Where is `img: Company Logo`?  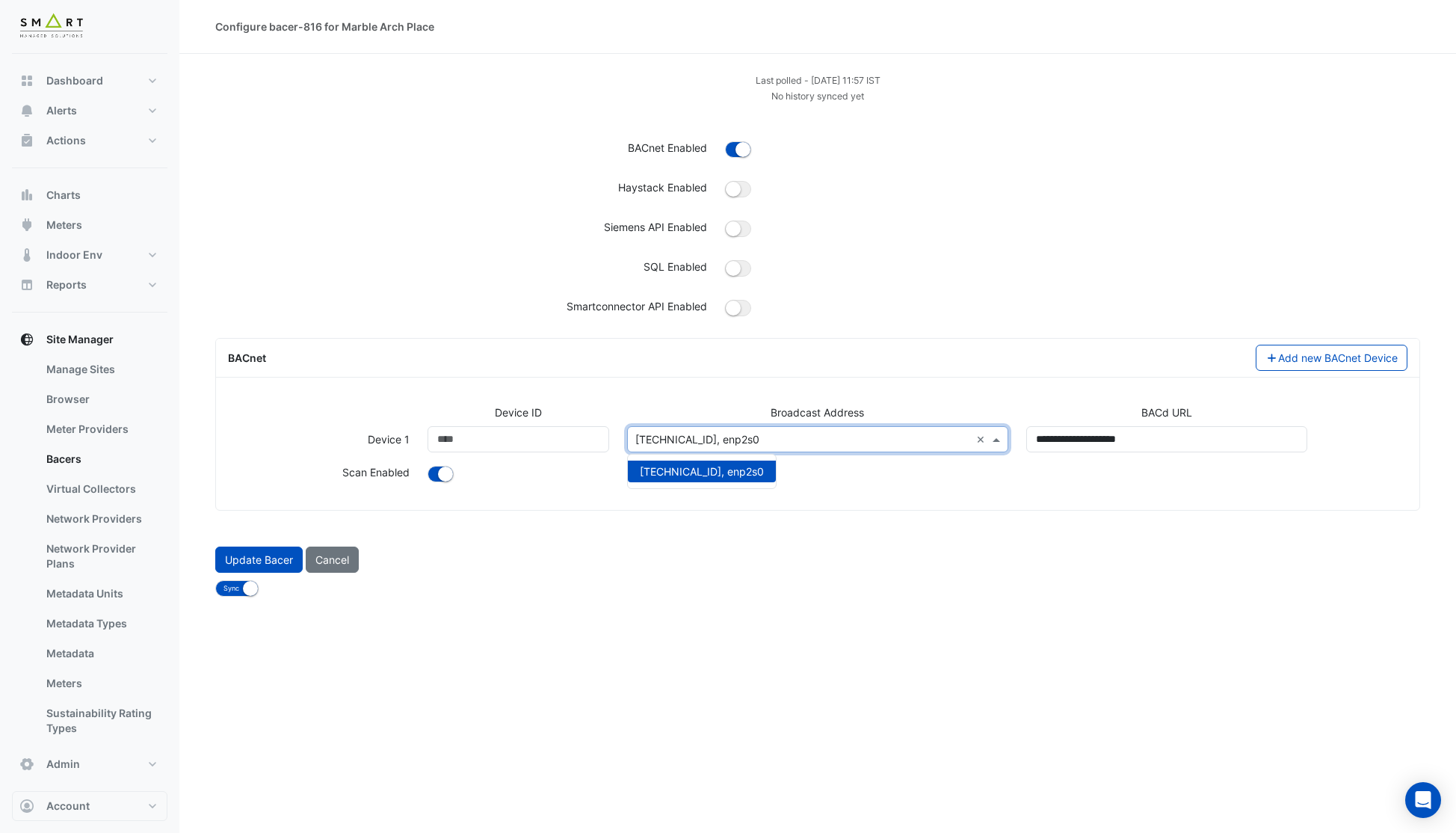
img: Company Logo is located at coordinates (52, 27).